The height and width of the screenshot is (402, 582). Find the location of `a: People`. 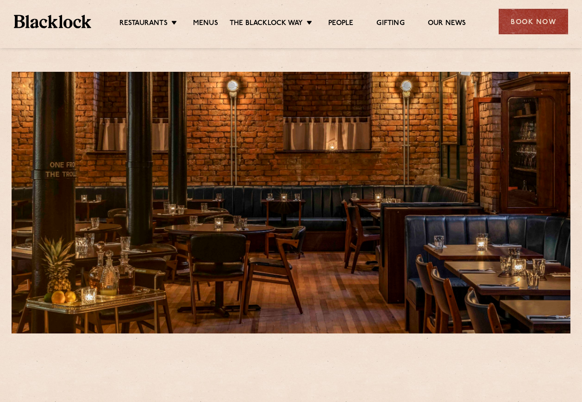

a: People is located at coordinates (341, 24).